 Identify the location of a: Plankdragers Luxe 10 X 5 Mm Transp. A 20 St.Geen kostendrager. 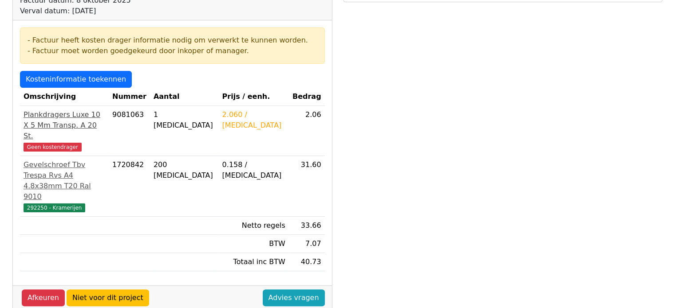
(64, 131).